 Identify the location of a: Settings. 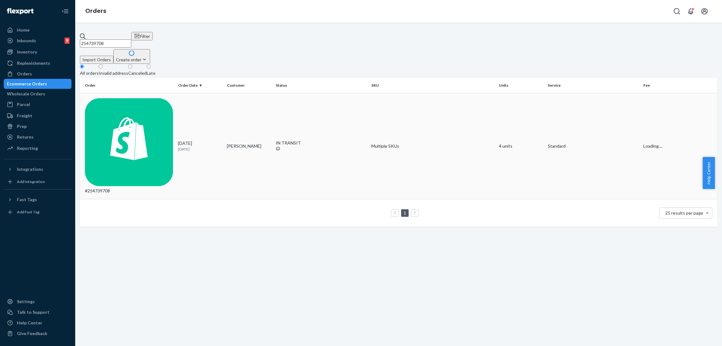
(38, 302).